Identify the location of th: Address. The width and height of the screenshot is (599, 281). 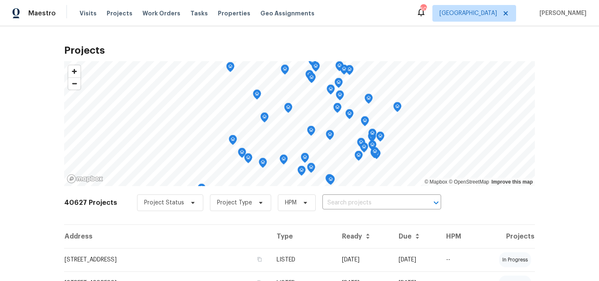
(167, 237).